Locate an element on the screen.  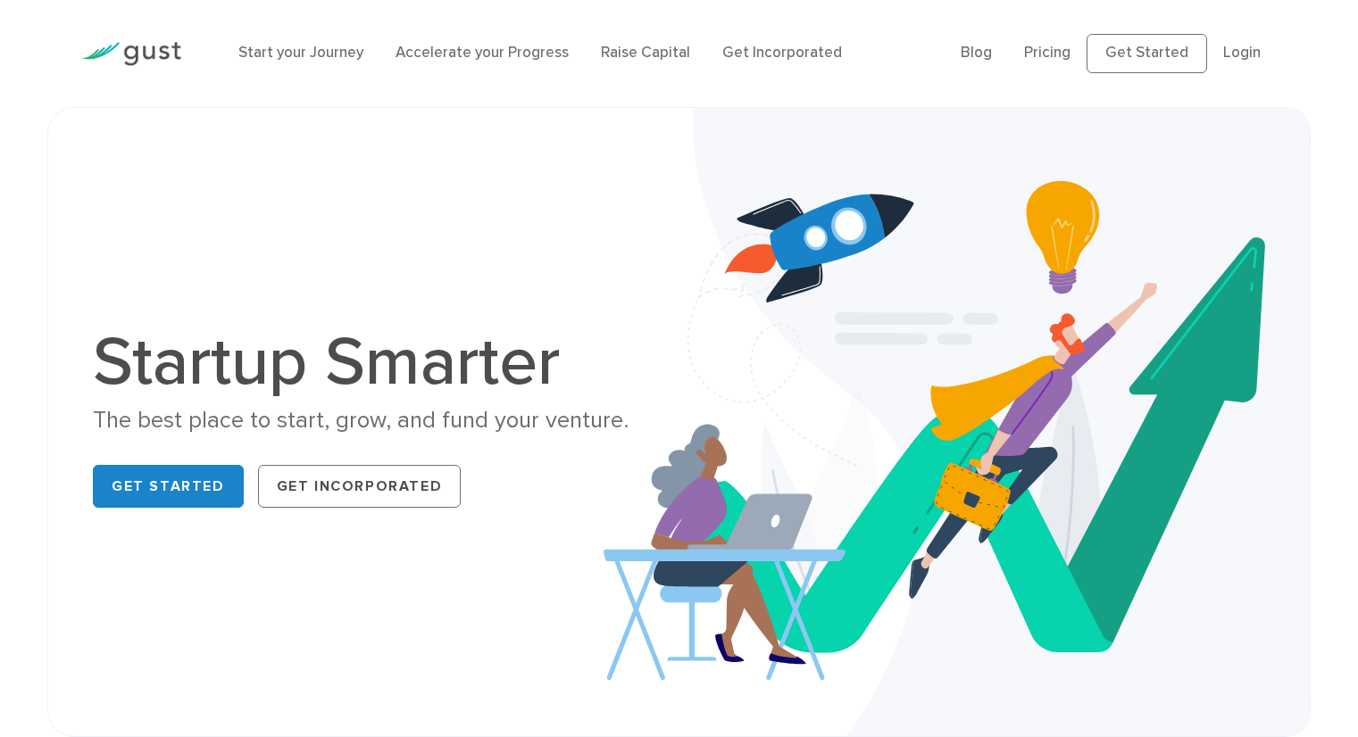
a: Pricing is located at coordinates (1047, 53).